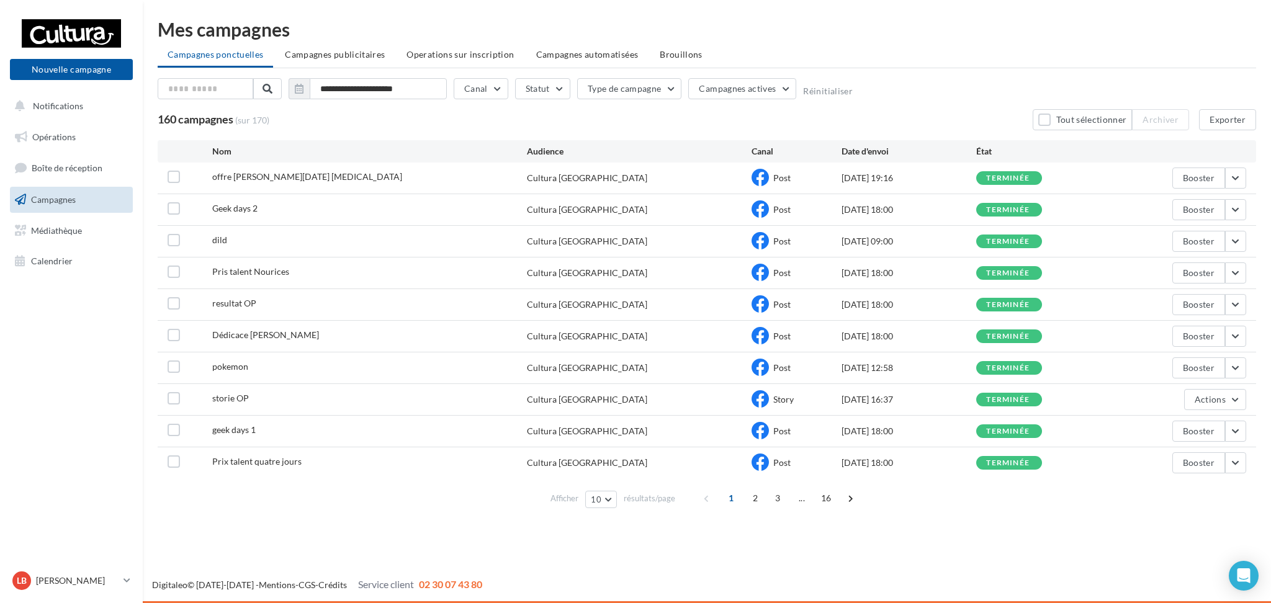 The height and width of the screenshot is (603, 1271). What do you see at coordinates (649, 498) in the screenshot?
I see `span: résultats/page` at bounding box center [649, 498].